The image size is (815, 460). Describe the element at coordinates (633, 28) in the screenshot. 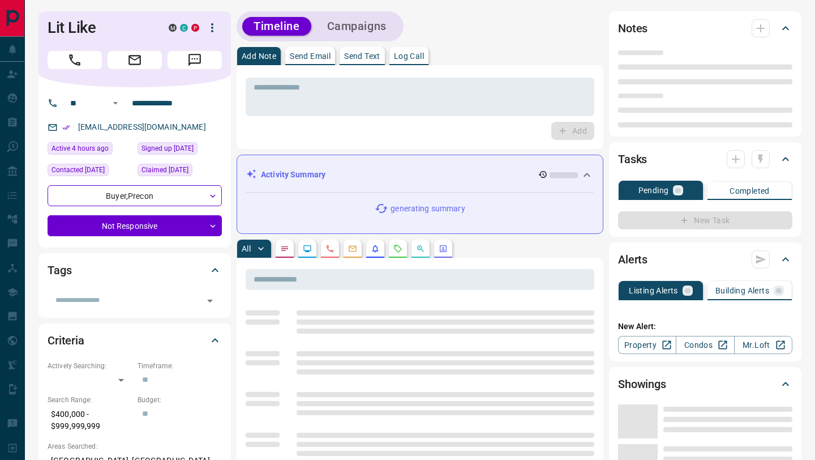

I see `h2: Notes` at that location.